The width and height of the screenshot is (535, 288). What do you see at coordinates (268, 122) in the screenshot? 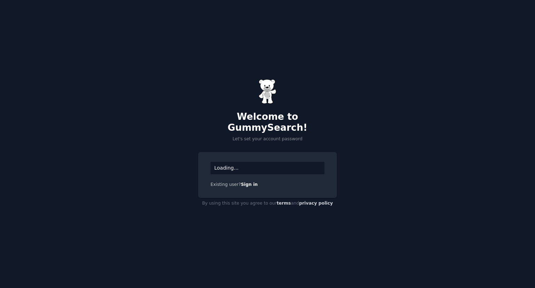
I see `h2: Welcome to GummySearch!` at bounding box center [268, 122].